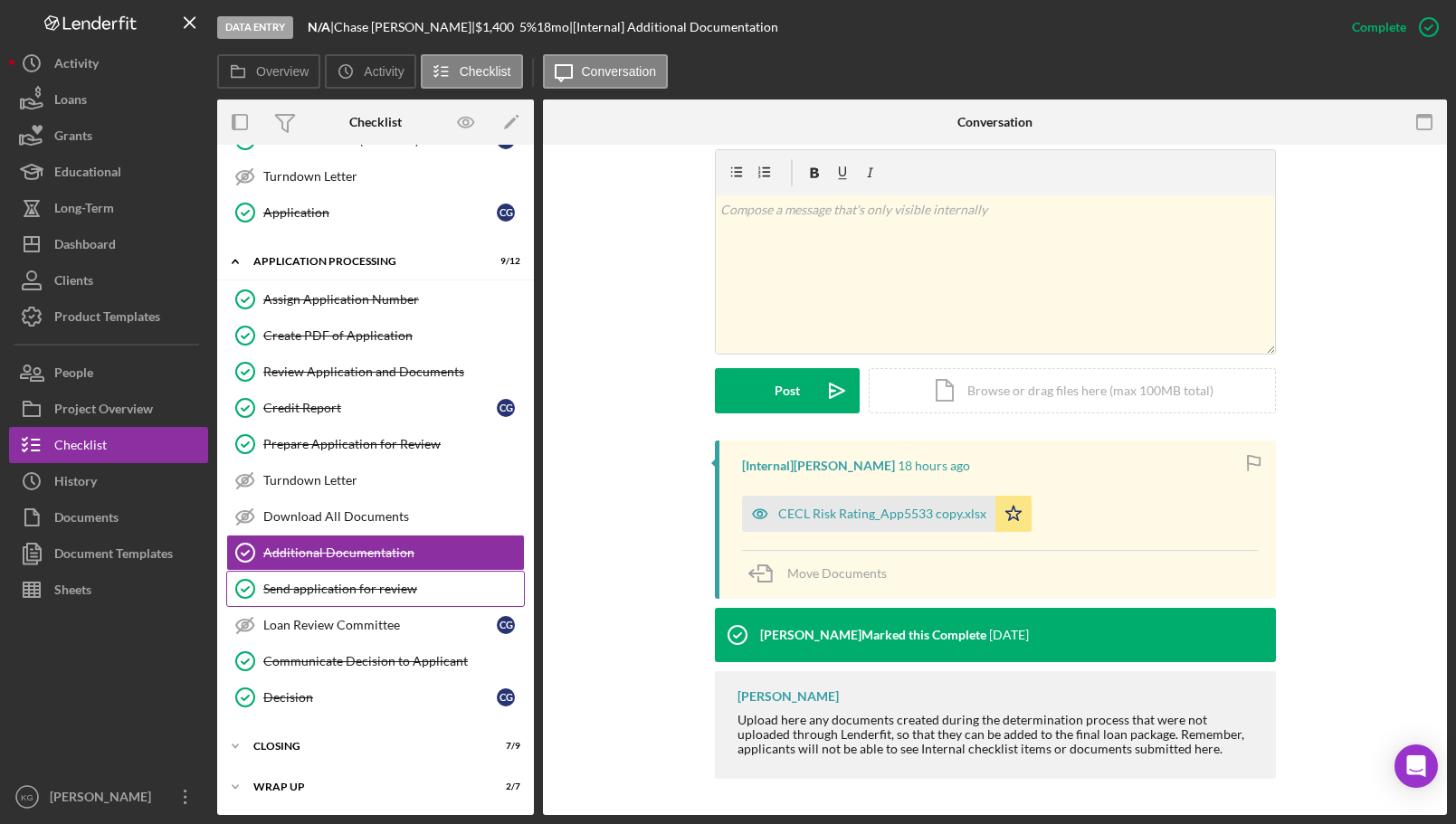  What do you see at coordinates (109, 554) in the screenshot?
I see `button: Document Templates` at bounding box center [109, 554].